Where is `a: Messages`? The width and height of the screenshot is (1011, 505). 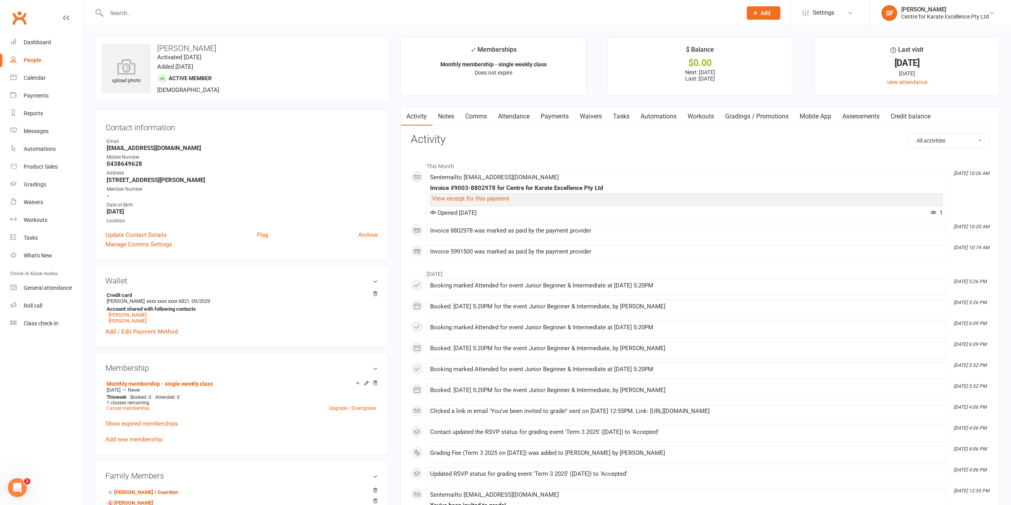 a: Messages is located at coordinates (47, 131).